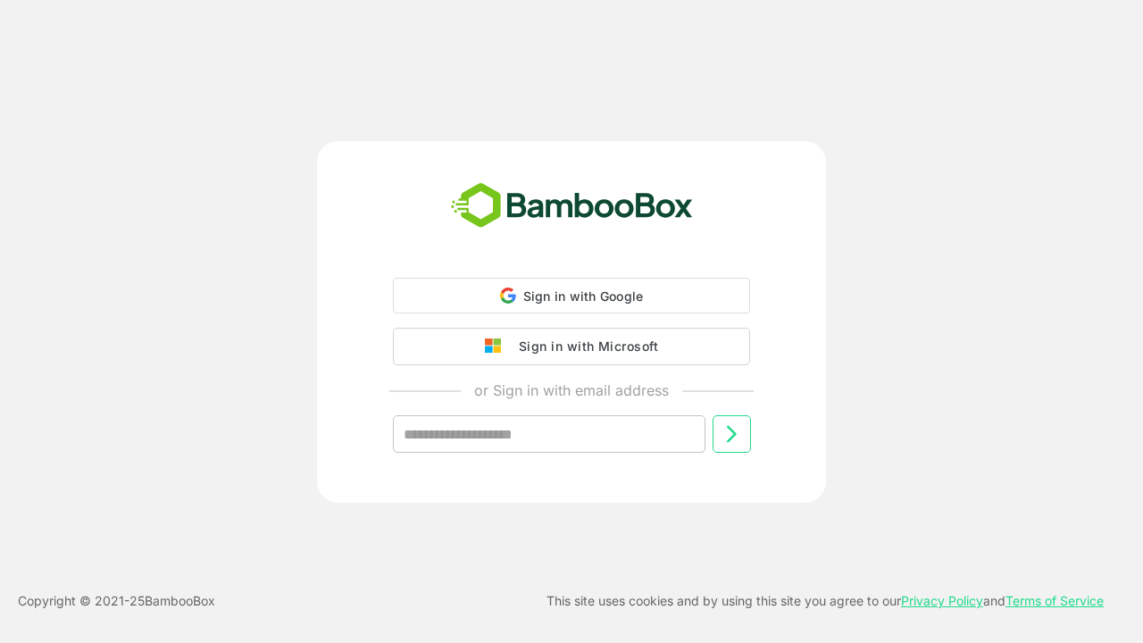  Describe the element at coordinates (584, 346) in the screenshot. I see `div: Sign in with Microsoft` at that location.